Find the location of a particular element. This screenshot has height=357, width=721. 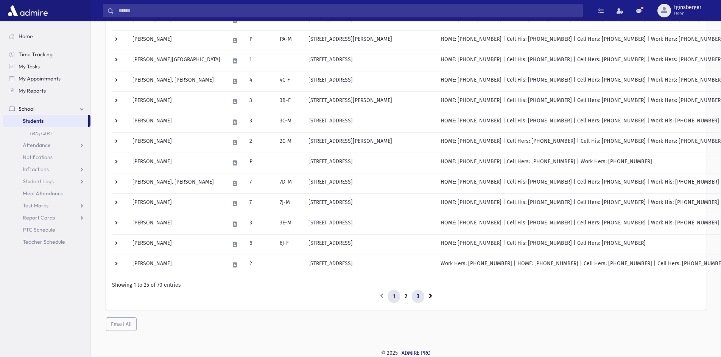

div: © 2025 - is located at coordinates (405, 353).